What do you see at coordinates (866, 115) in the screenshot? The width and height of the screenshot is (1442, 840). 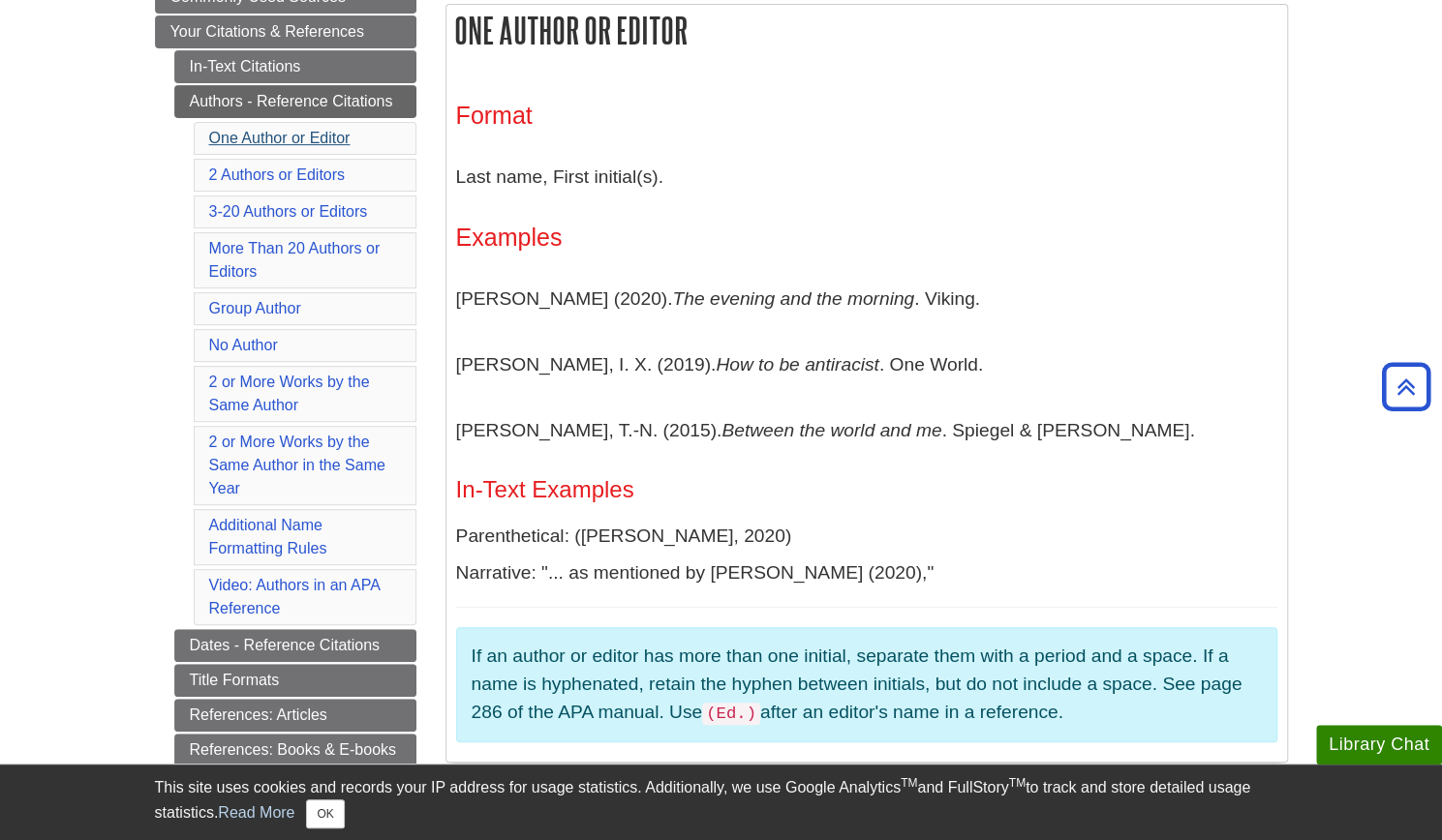 I see `h3: Format` at bounding box center [866, 115].